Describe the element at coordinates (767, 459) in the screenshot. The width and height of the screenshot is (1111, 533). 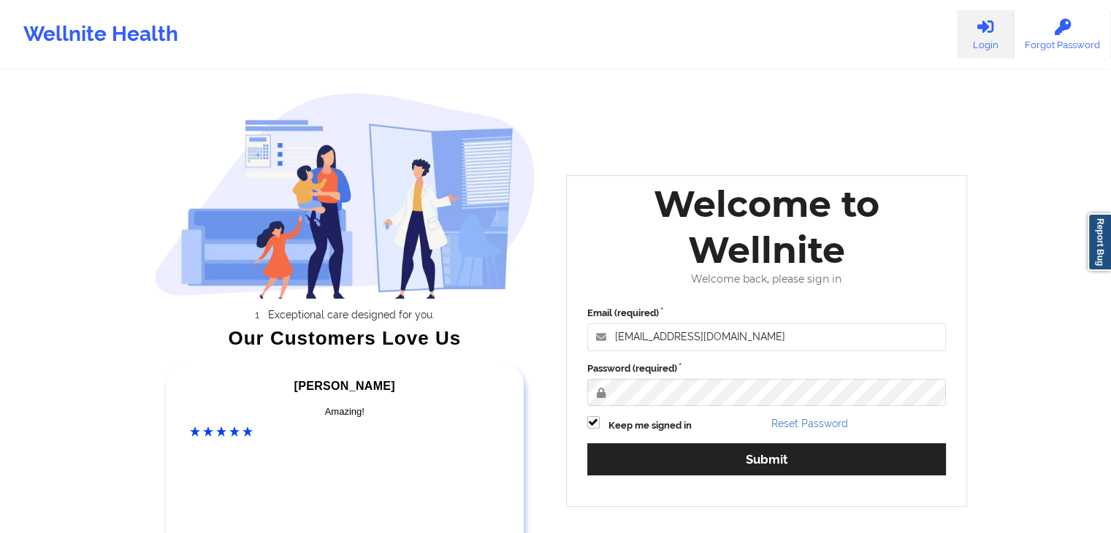
I see `button: Submit` at that location.